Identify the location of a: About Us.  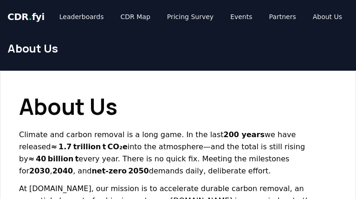
(327, 17).